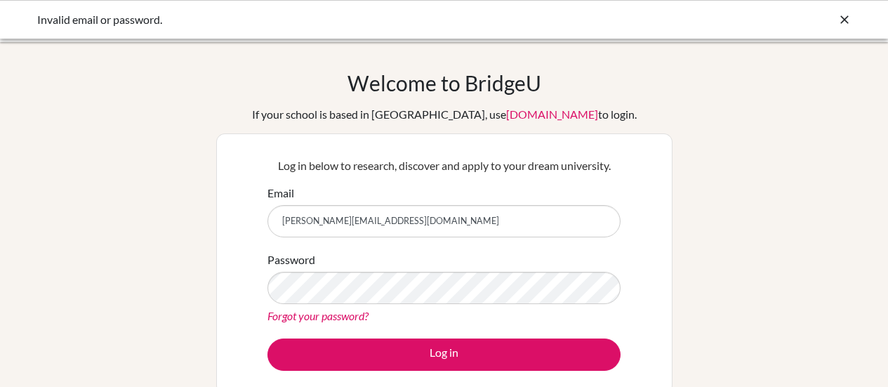 The width and height of the screenshot is (888, 387). I want to click on h1: Welcome to BridgeU, so click(444, 83).